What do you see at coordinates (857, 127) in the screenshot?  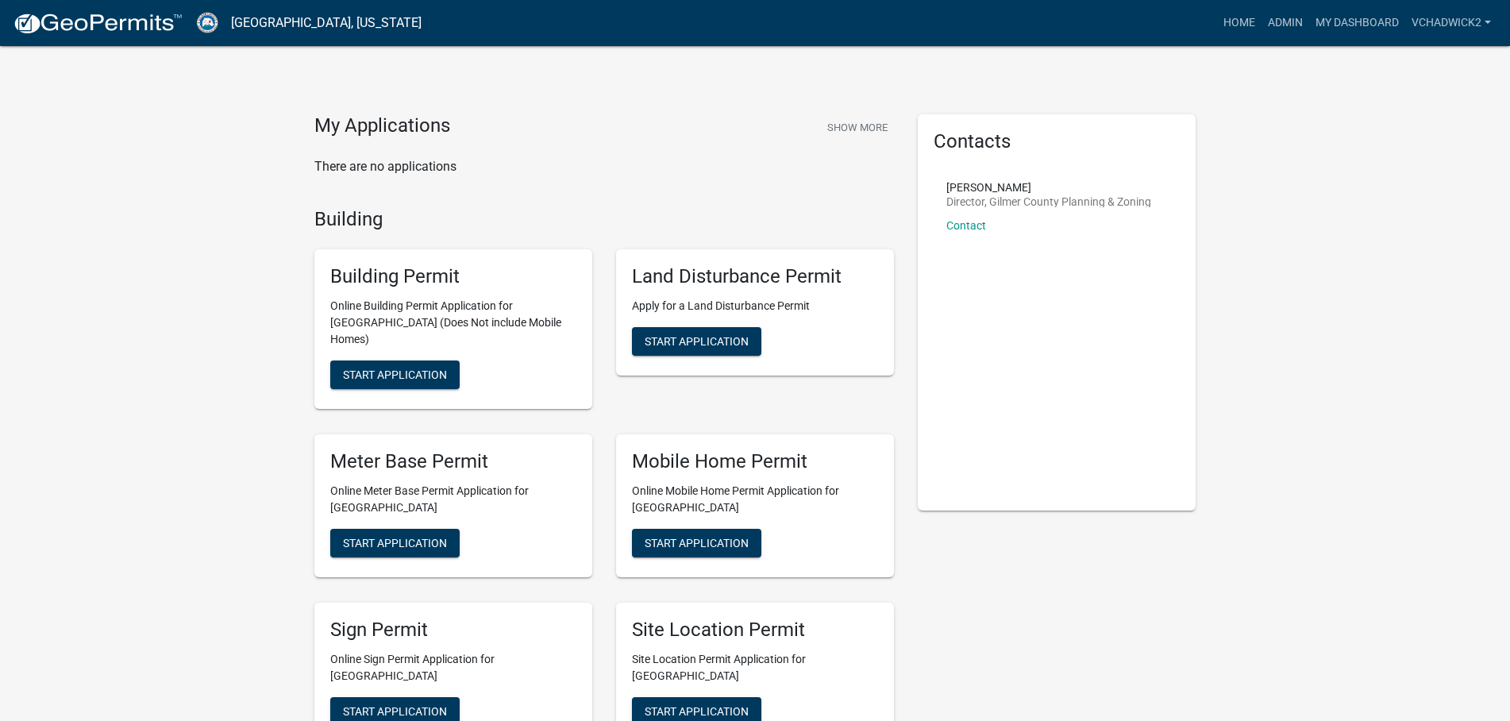 I see `button: Show More` at bounding box center [857, 127].